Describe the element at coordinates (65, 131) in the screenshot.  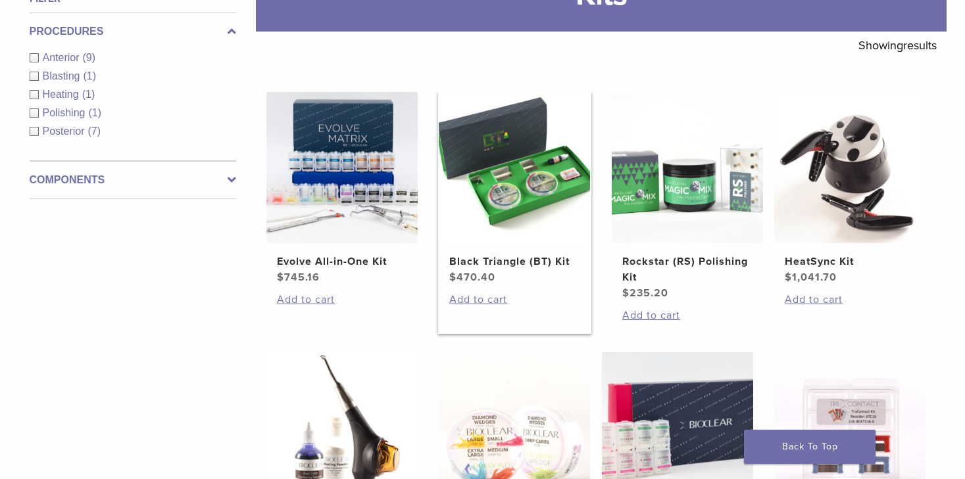
I see `span: Posterior` at that location.